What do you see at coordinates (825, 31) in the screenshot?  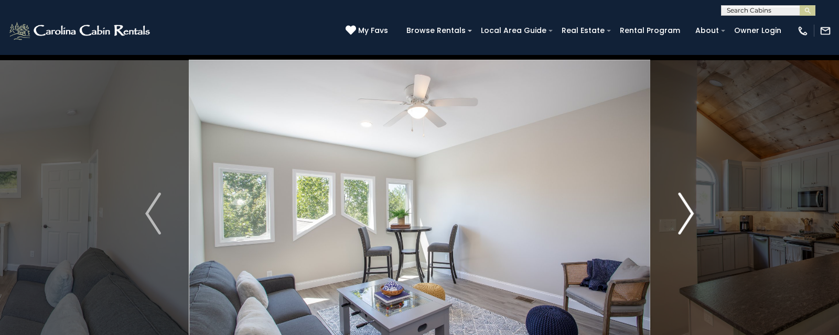 I see `img: mail-regular-white.png` at bounding box center [825, 31].